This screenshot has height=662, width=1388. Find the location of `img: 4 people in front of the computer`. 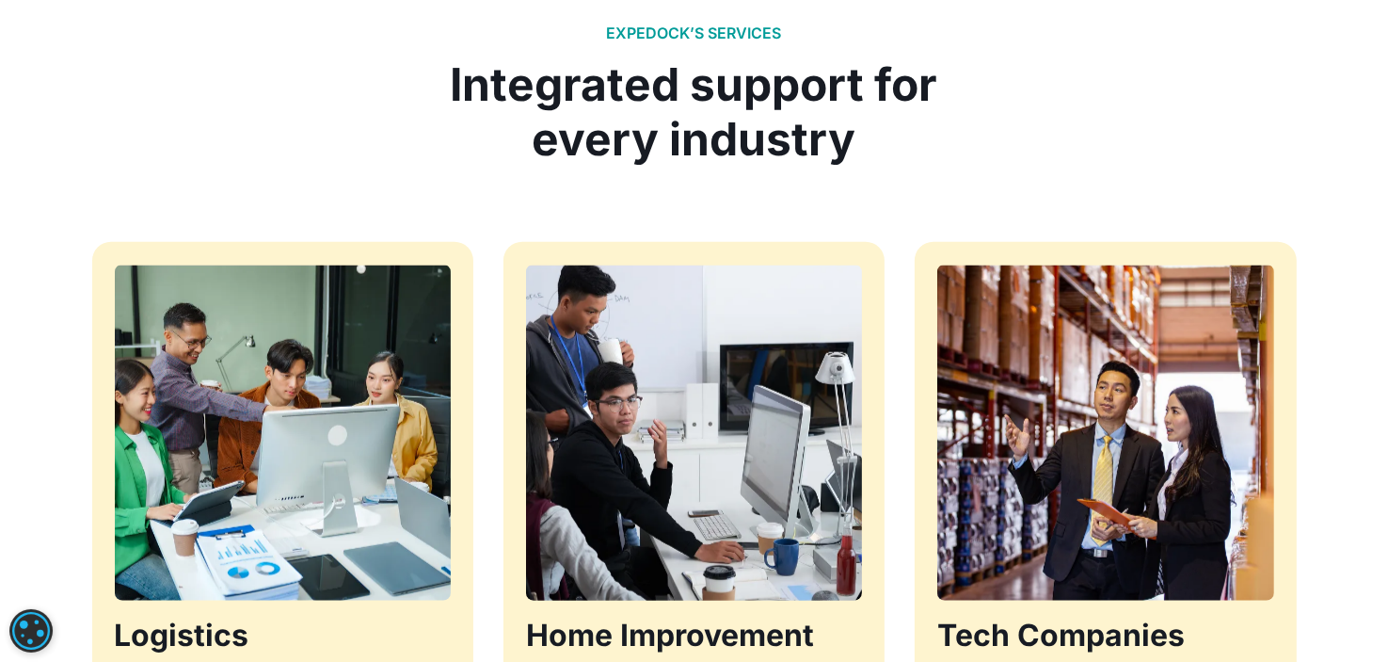

img: 4 people in front of the computer is located at coordinates (282, 432).